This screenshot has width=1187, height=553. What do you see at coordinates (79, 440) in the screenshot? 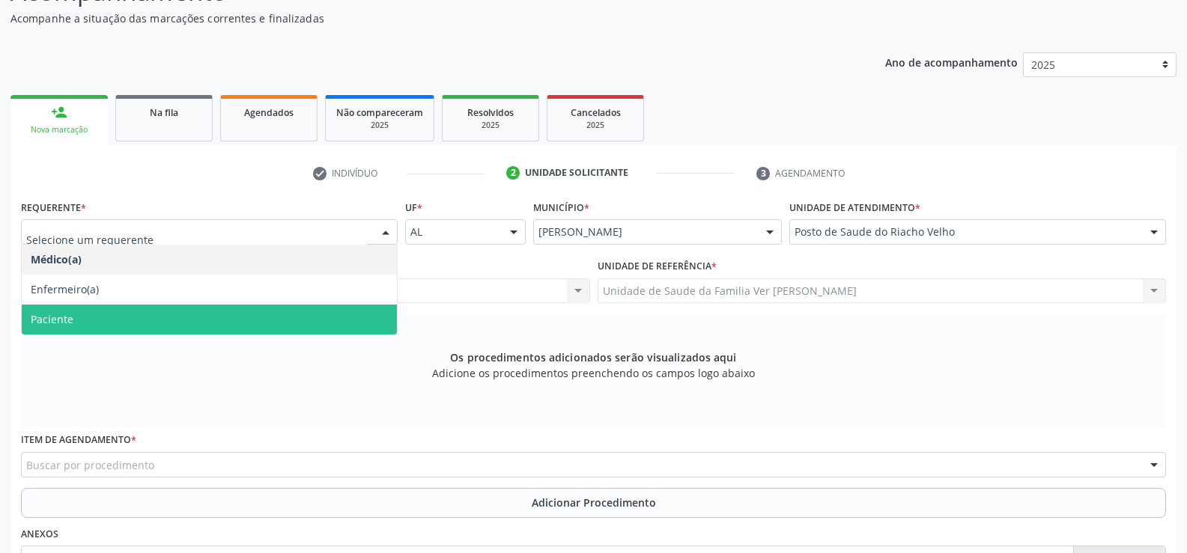
I see `label: Item de agendamento` at bounding box center [79, 440].